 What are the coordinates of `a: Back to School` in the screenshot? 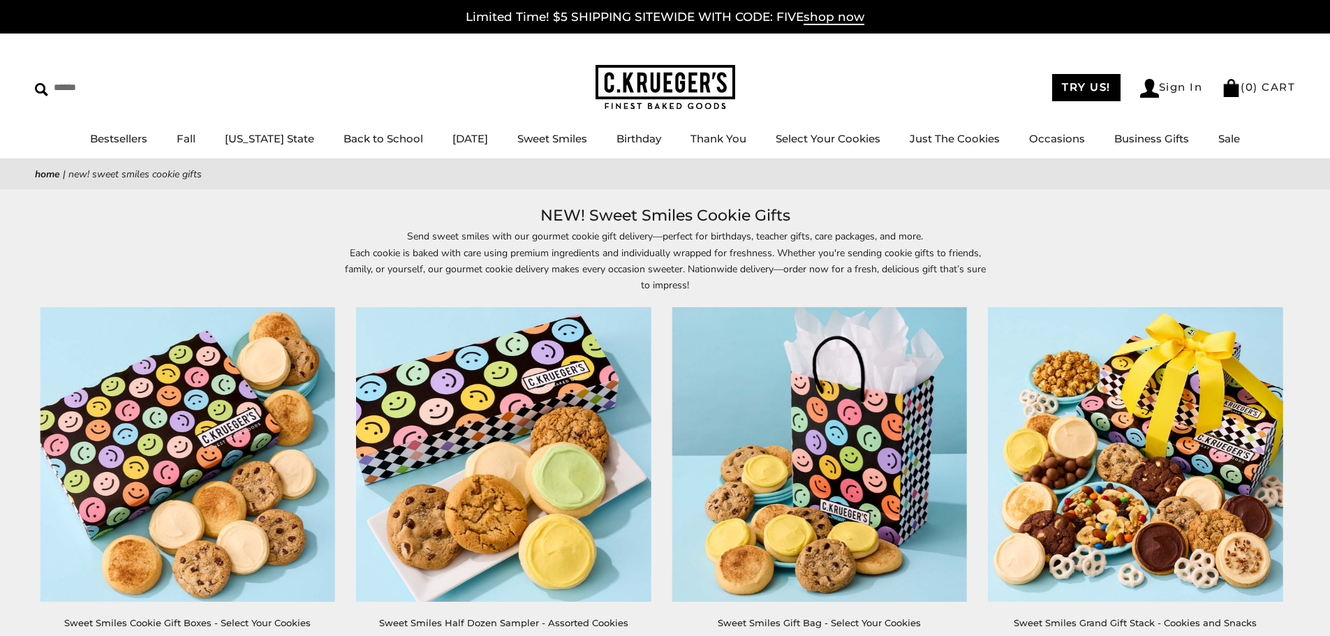 It's located at (383, 138).